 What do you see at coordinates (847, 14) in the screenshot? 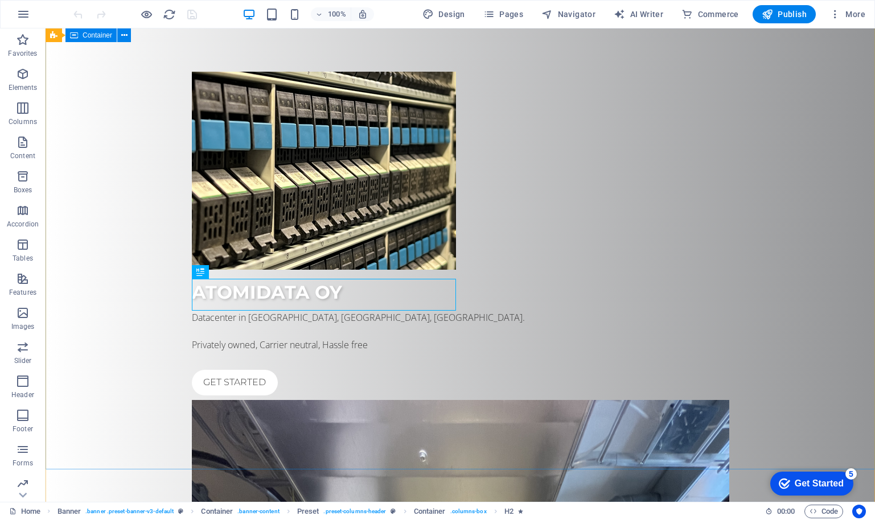
I see `button: More` at bounding box center [847, 14].